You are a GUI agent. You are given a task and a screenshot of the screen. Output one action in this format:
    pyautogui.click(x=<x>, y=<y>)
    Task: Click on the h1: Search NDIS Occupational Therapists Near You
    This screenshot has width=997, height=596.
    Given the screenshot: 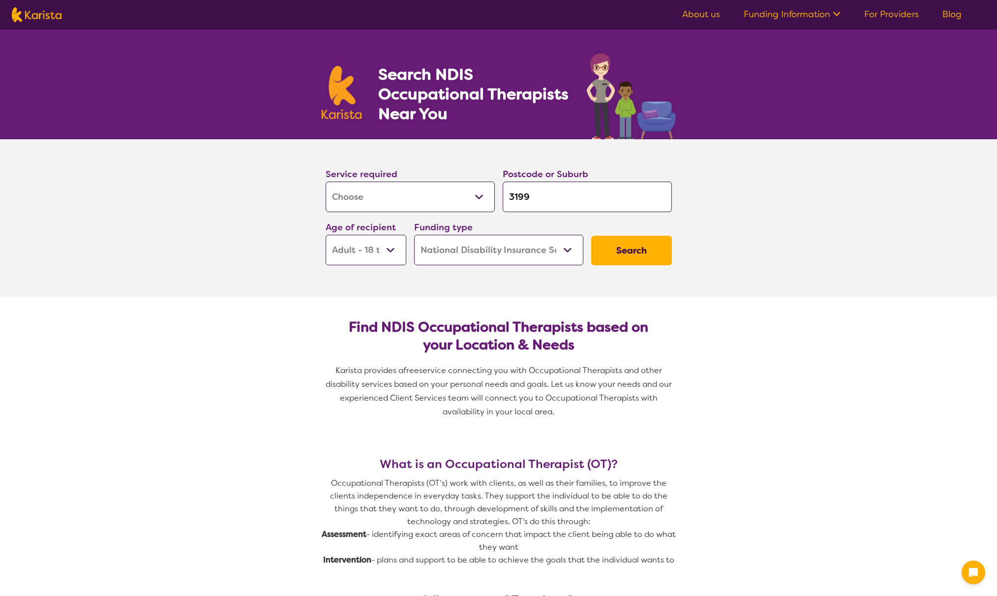 What is the action you would take?
    pyautogui.click(x=474, y=94)
    